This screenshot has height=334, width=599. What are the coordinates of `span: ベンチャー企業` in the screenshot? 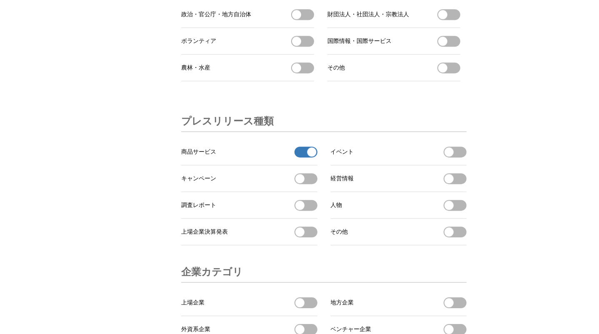 It's located at (351, 329).